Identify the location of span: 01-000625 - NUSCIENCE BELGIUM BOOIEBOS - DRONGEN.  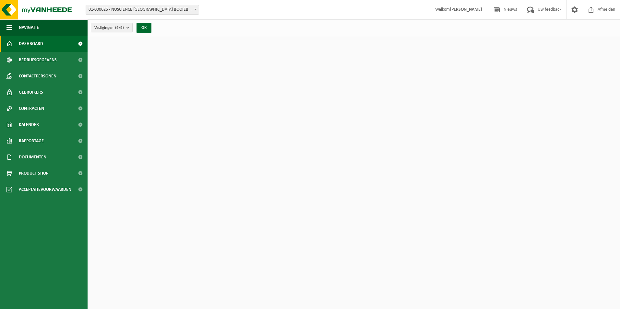
(142, 10).